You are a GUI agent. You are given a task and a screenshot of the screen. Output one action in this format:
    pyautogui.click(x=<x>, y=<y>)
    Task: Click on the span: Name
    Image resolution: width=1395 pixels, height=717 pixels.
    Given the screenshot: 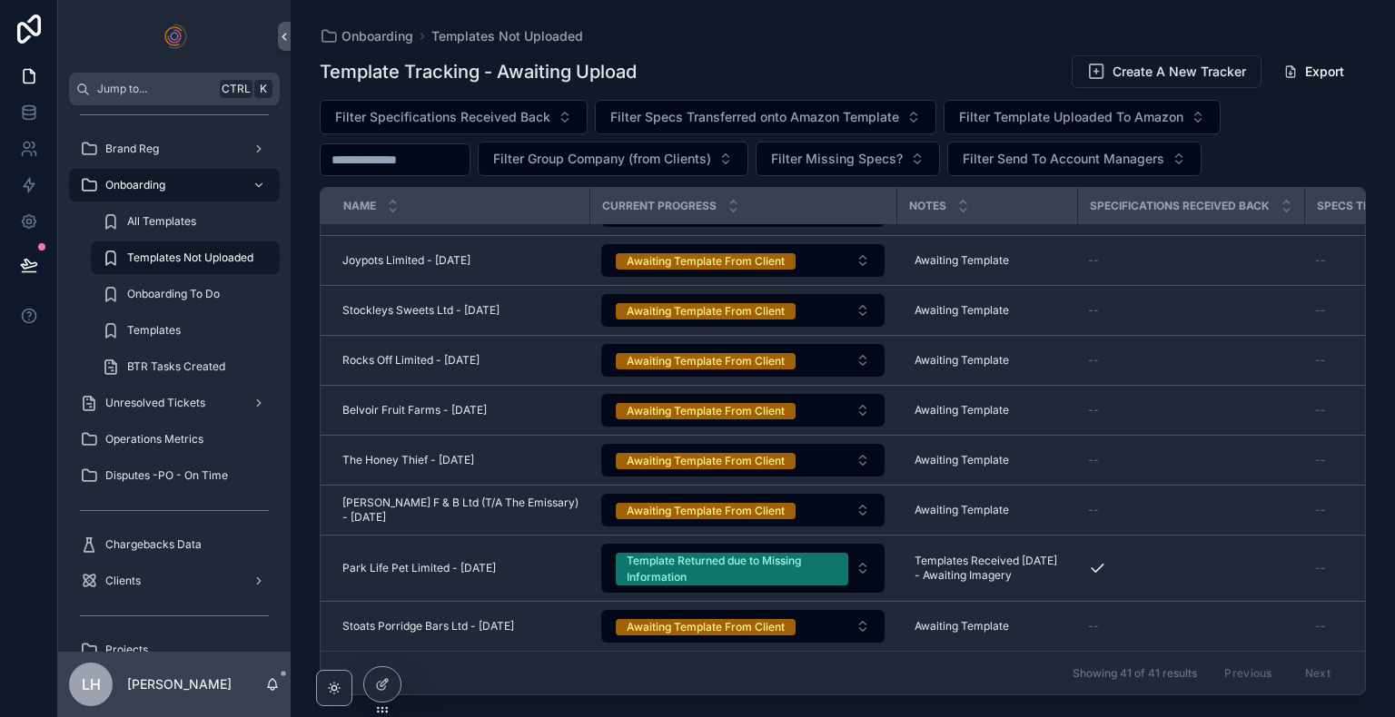 What is the action you would take?
    pyautogui.click(x=360, y=206)
    